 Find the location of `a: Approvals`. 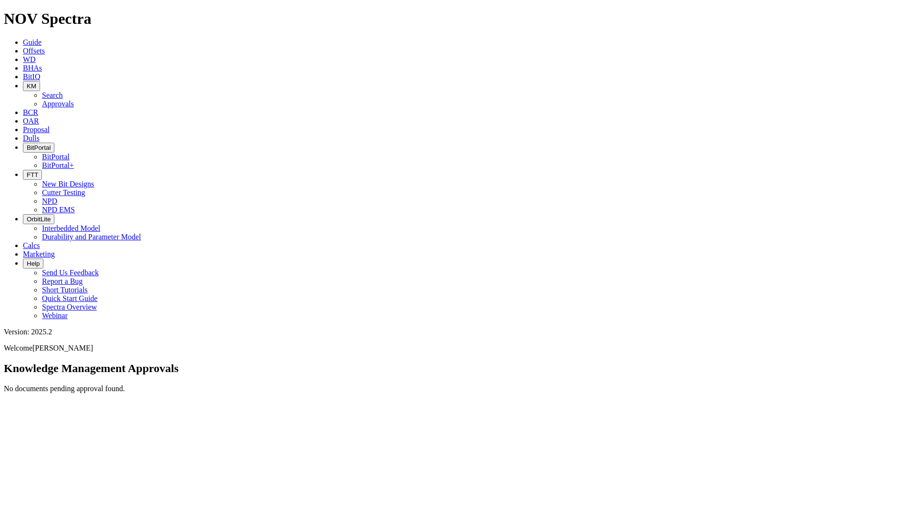

a: Approvals is located at coordinates (58, 104).